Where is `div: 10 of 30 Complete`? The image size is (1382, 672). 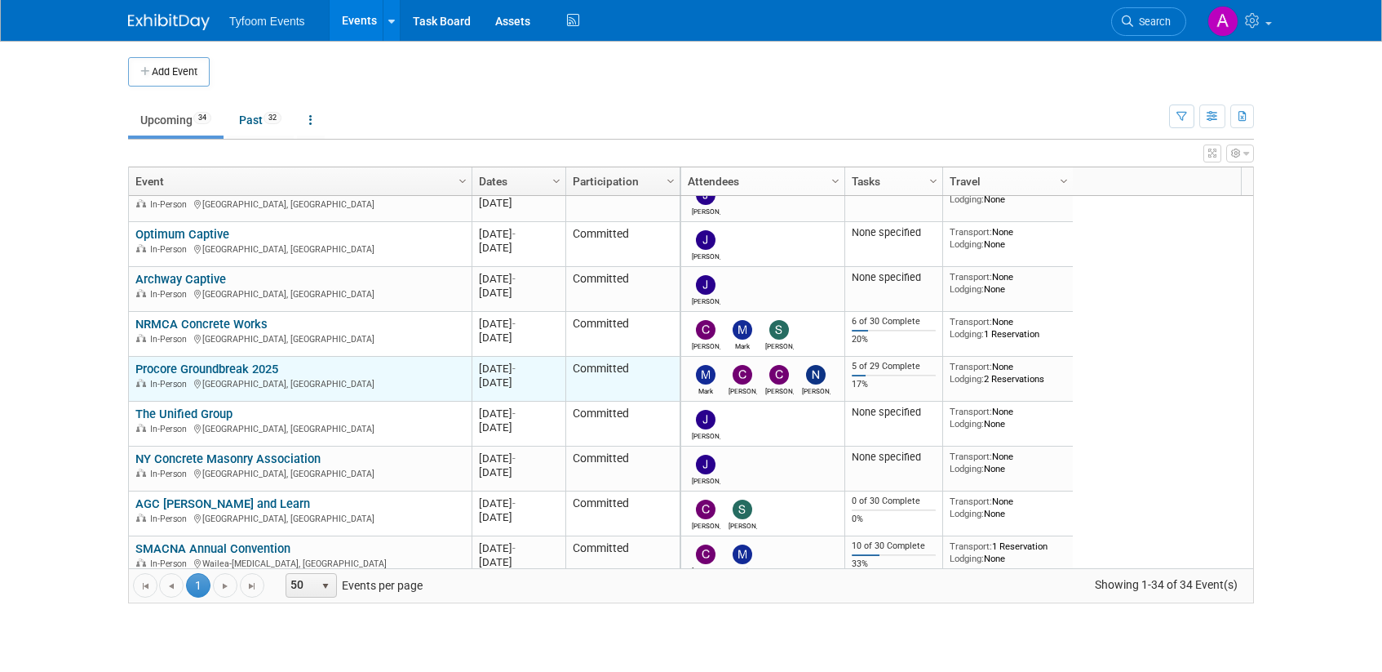
div: 10 of 30 Complete is located at coordinates (894, 546).